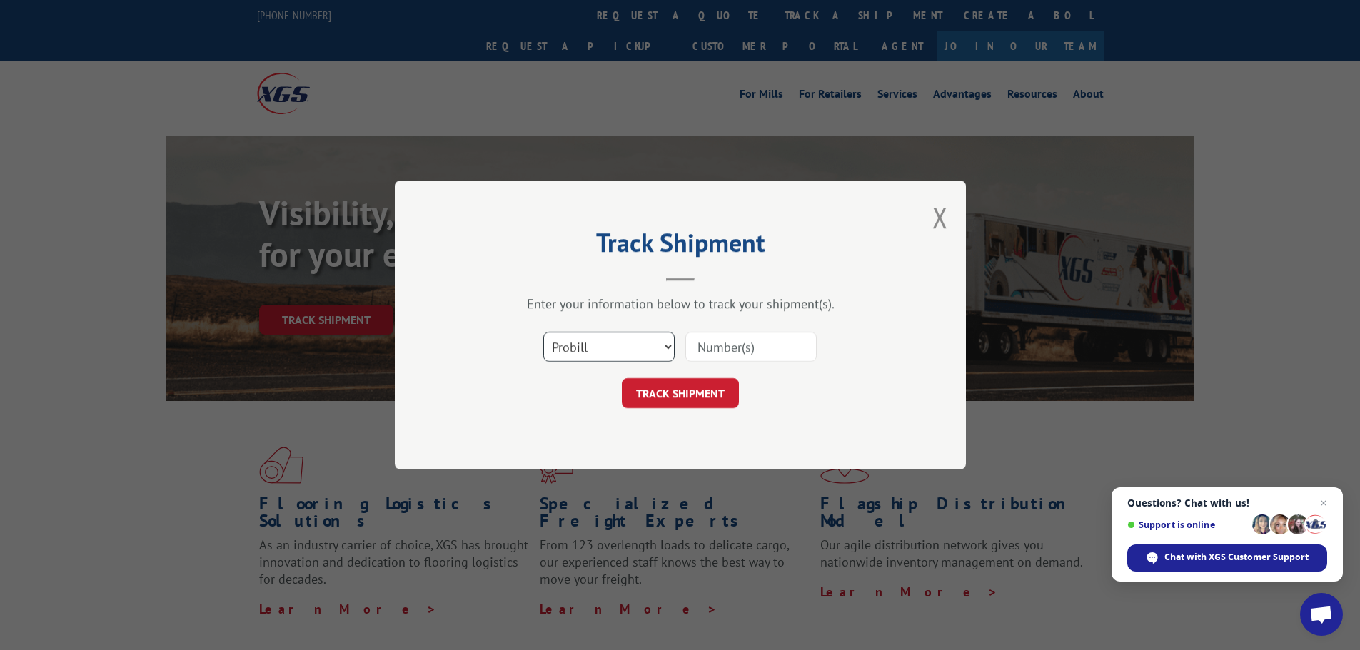 The width and height of the screenshot is (1360, 650). What do you see at coordinates (940, 217) in the screenshot?
I see `button: Close modal` at bounding box center [940, 217].